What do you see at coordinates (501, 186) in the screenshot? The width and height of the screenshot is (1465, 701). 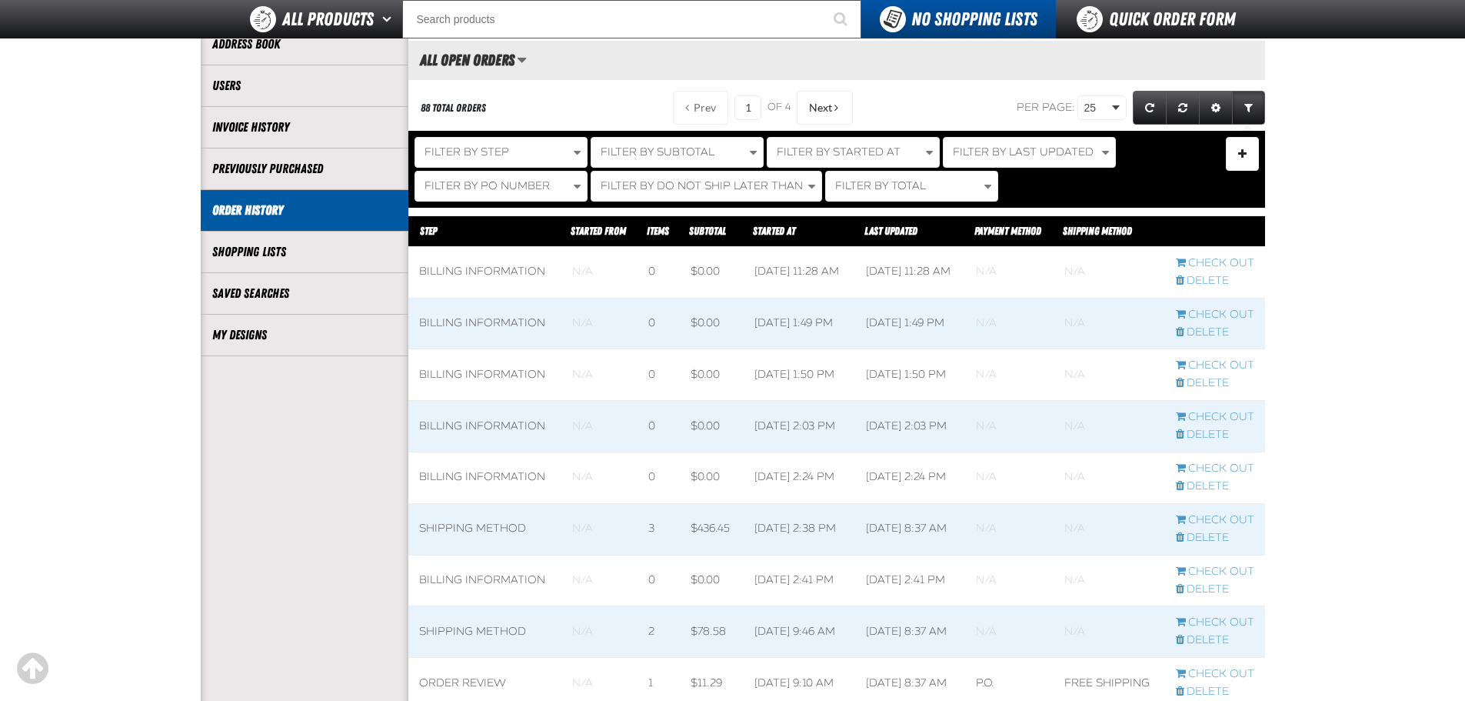 I see `button: Filter By PO Number` at bounding box center [501, 186].